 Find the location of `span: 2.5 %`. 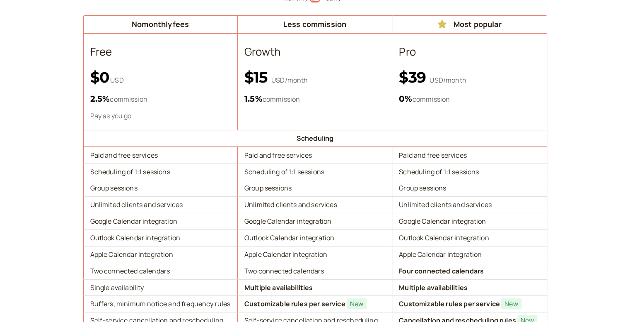

span: 2.5 % is located at coordinates (100, 99).